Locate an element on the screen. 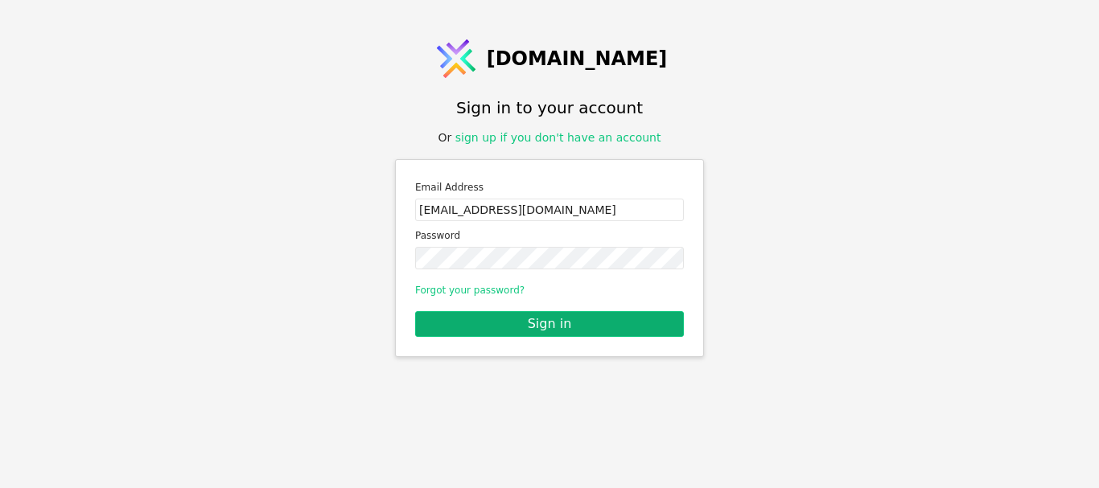 This screenshot has width=1099, height=488. h1: Sign in to your account is located at coordinates (549, 108).